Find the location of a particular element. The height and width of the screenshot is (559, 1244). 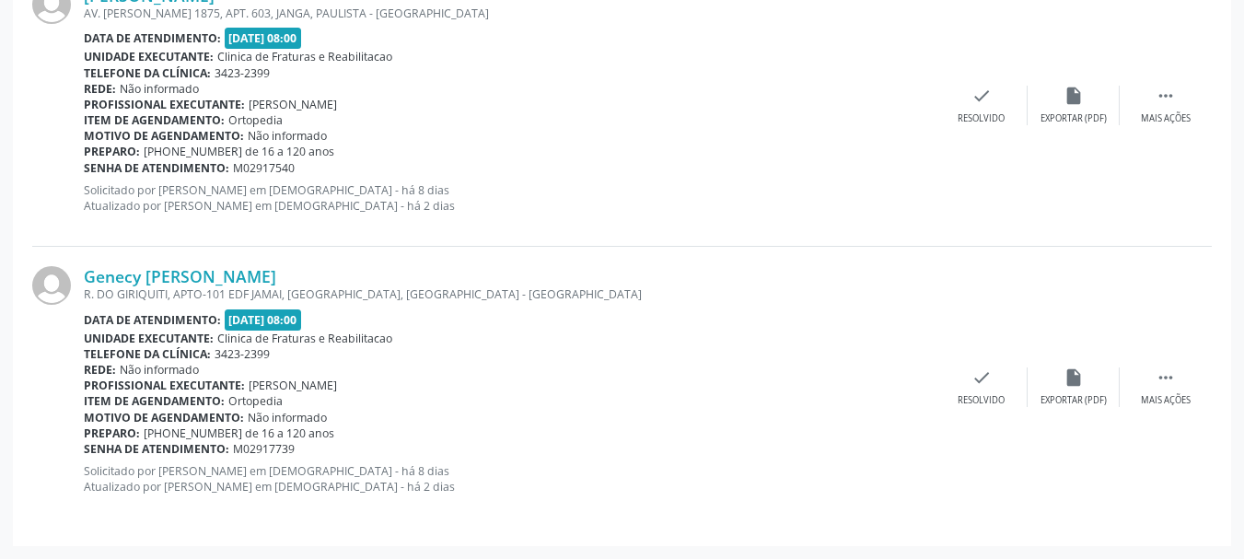

img: img is located at coordinates (52, 286).